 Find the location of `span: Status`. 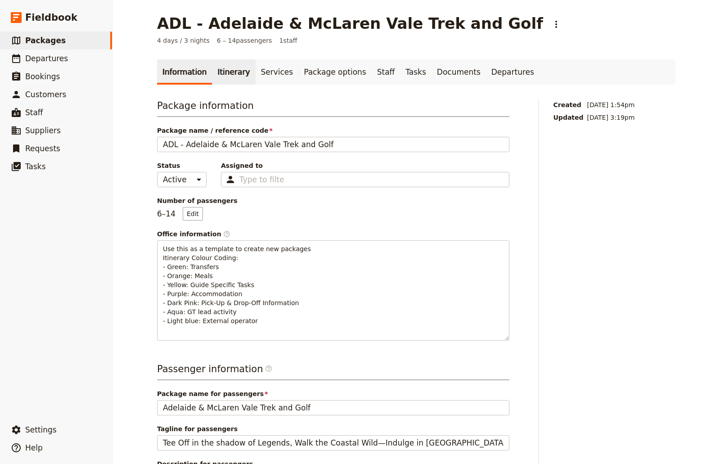

span: Status is located at coordinates (182, 166).